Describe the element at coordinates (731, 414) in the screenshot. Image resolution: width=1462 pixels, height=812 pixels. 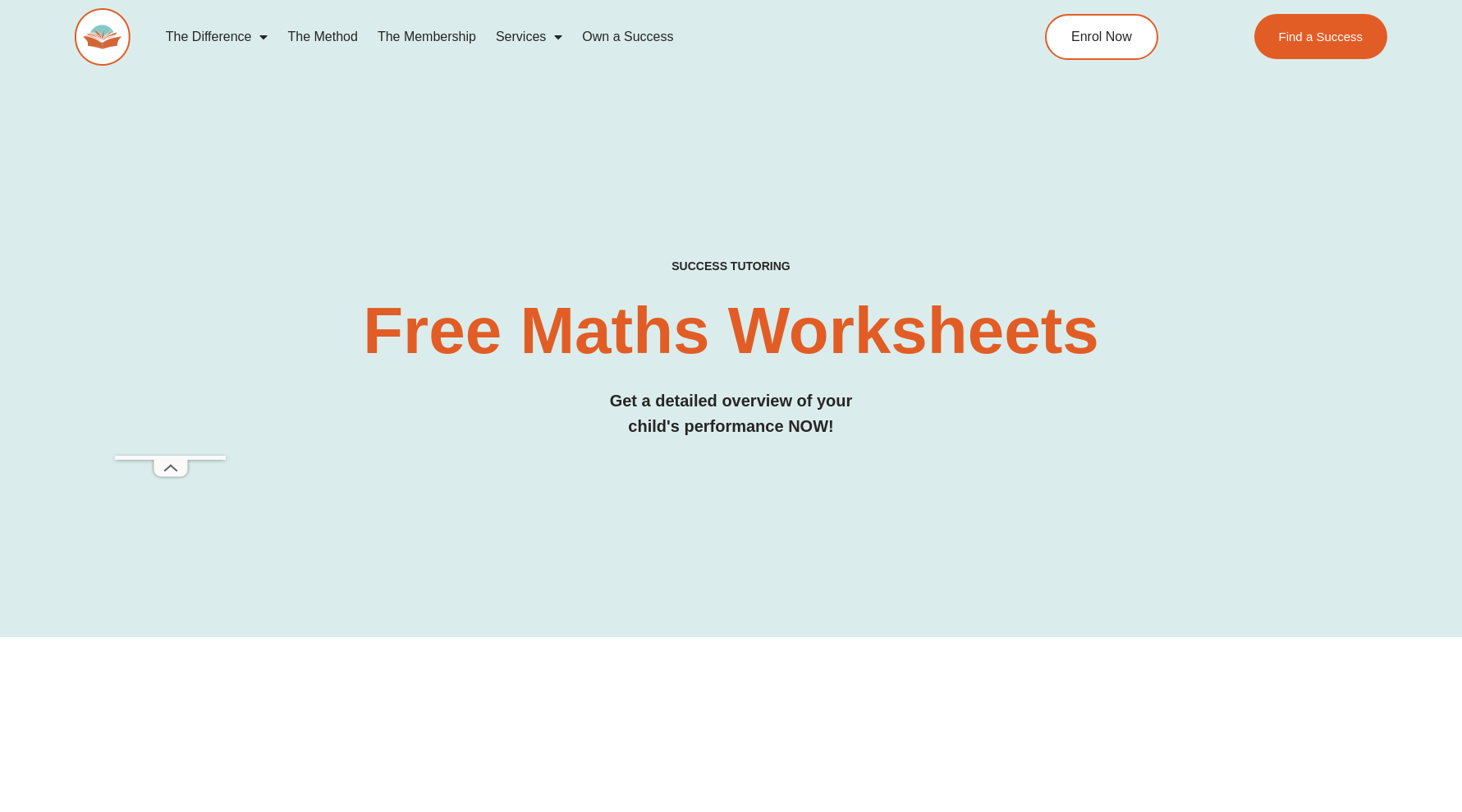
I see `h3: Get a detailed overview of your child's performance NOW!` at that location.